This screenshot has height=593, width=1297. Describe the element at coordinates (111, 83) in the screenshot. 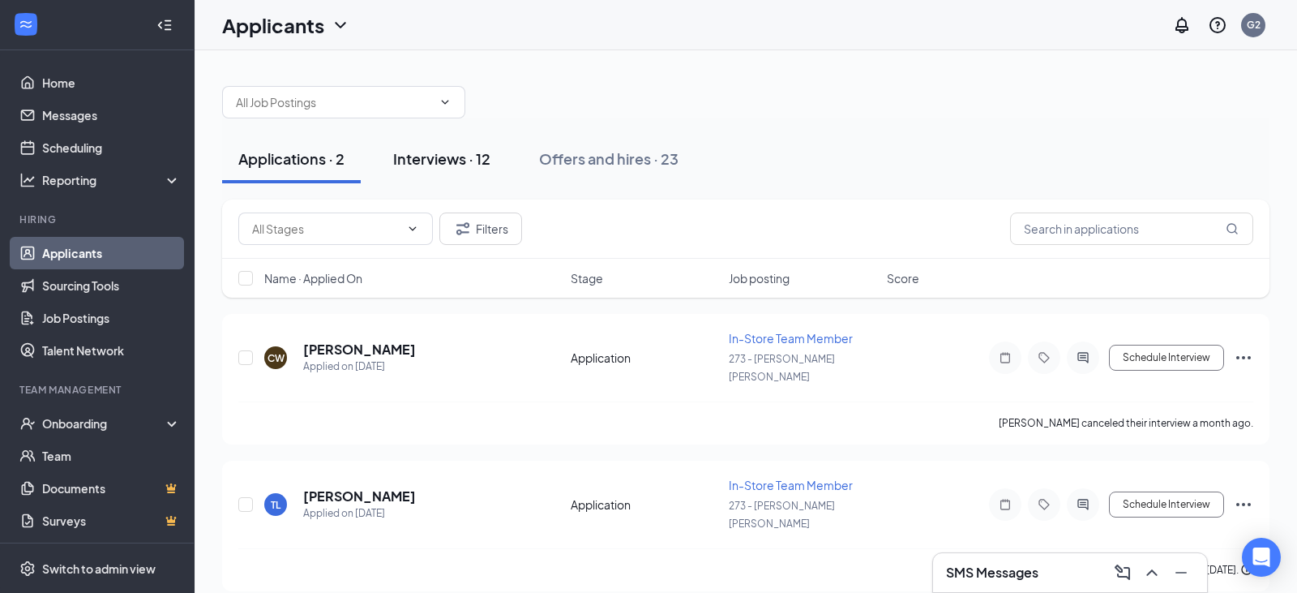

I see `a: Home` at that location.